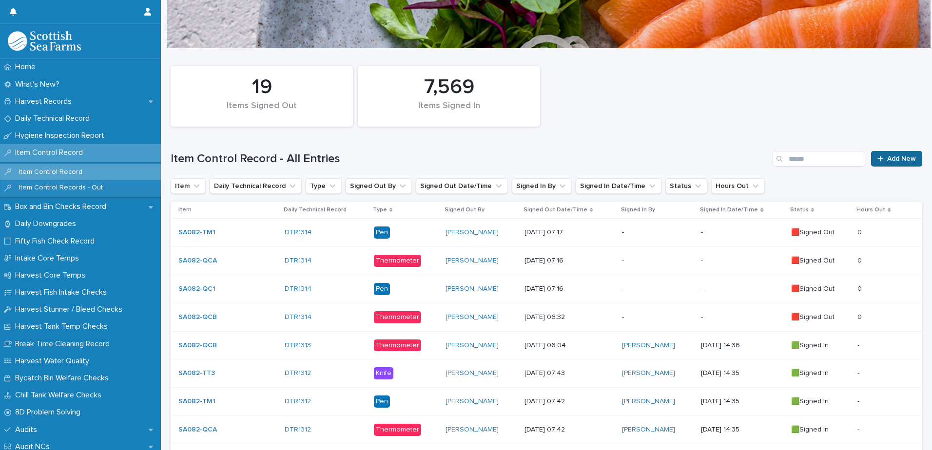 The image size is (932, 450). I want to click on p: Item Control Records - Out, so click(61, 188).